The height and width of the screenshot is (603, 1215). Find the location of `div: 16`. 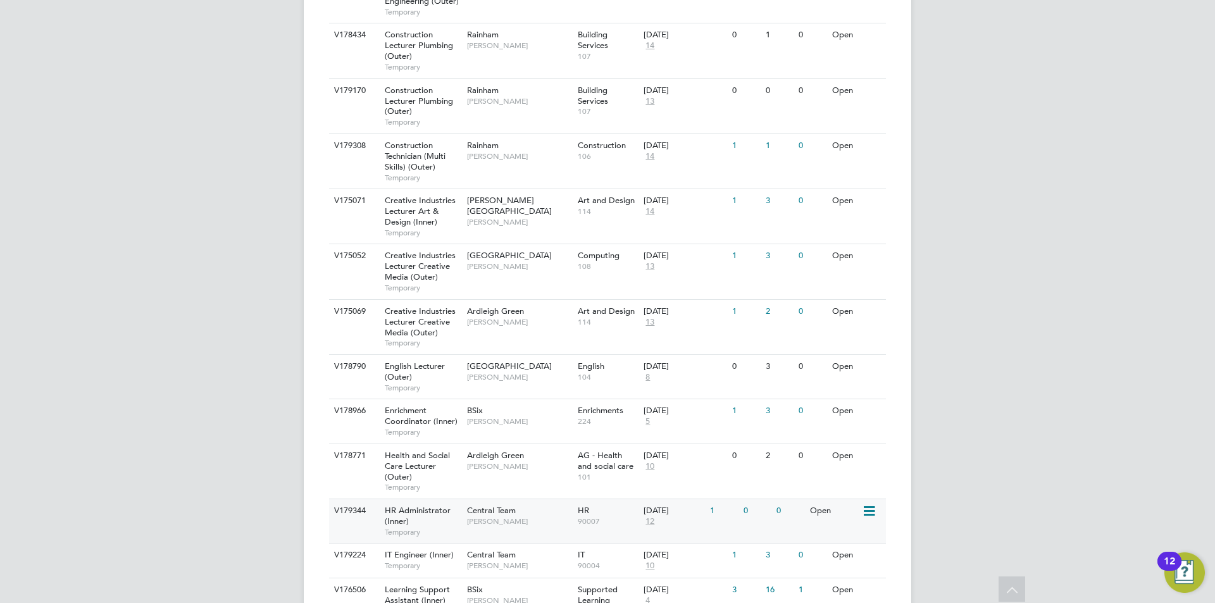

div: 16 is located at coordinates (779, 590).